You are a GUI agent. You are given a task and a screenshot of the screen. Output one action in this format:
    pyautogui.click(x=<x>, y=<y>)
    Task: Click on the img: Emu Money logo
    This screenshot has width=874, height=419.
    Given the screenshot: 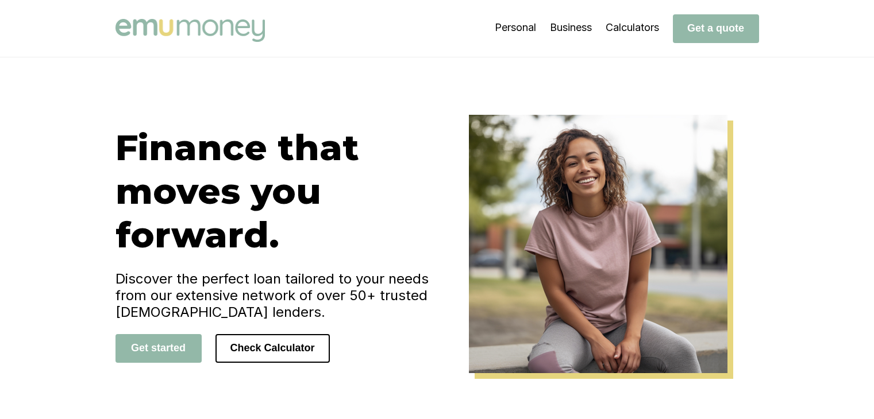 What is the action you would take?
    pyautogui.click(x=190, y=30)
    